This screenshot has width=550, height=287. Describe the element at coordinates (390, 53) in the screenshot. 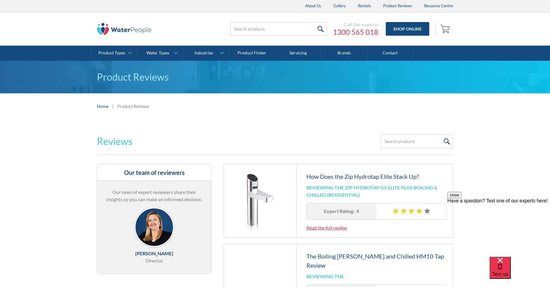

I see `a: Contact` at that location.